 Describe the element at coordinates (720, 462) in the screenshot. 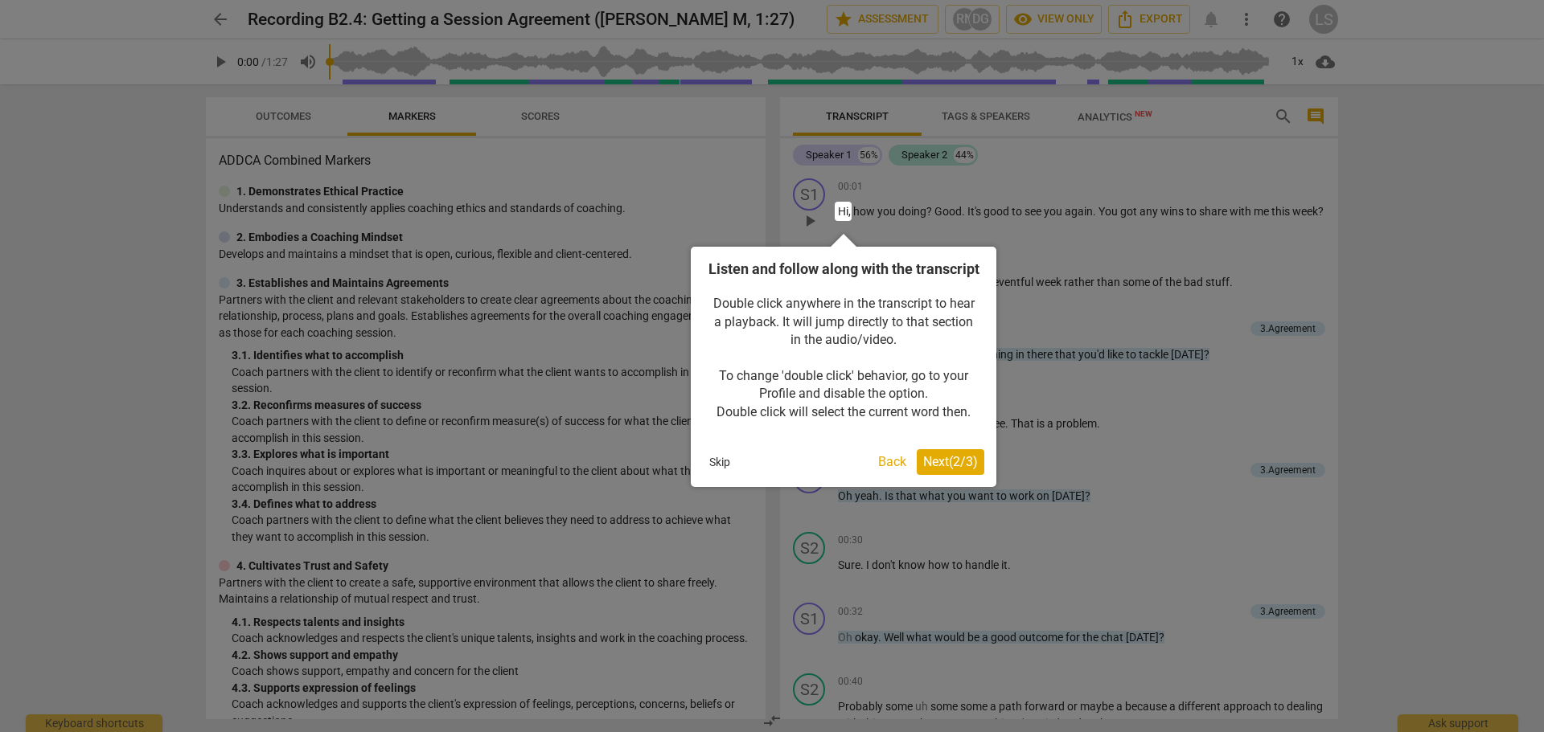

I see `button: Skip` at that location.